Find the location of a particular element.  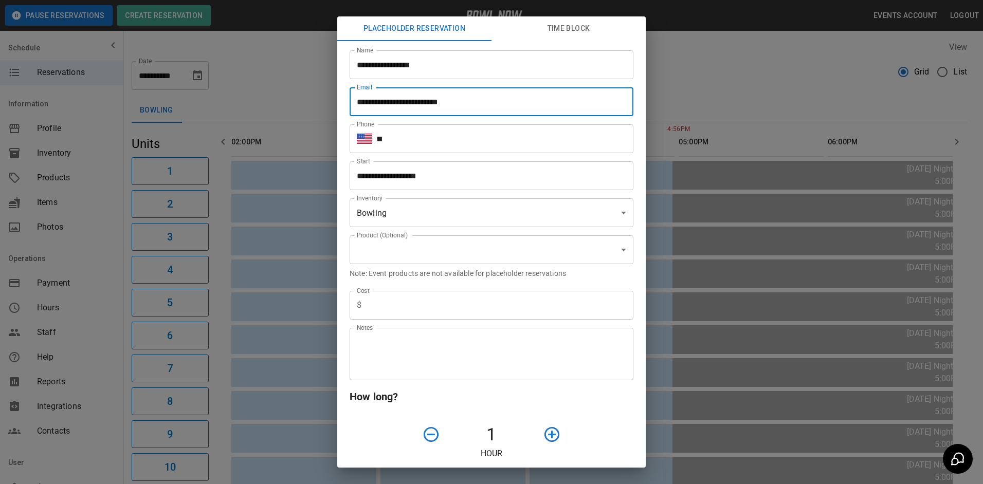

button: Time Block is located at coordinates (569, 29).